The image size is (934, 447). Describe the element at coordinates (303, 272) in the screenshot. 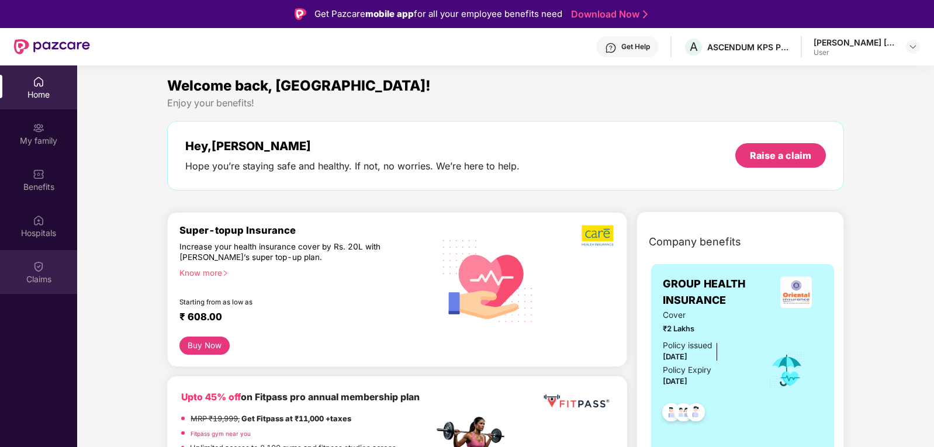

I see `div: Know more` at that location.